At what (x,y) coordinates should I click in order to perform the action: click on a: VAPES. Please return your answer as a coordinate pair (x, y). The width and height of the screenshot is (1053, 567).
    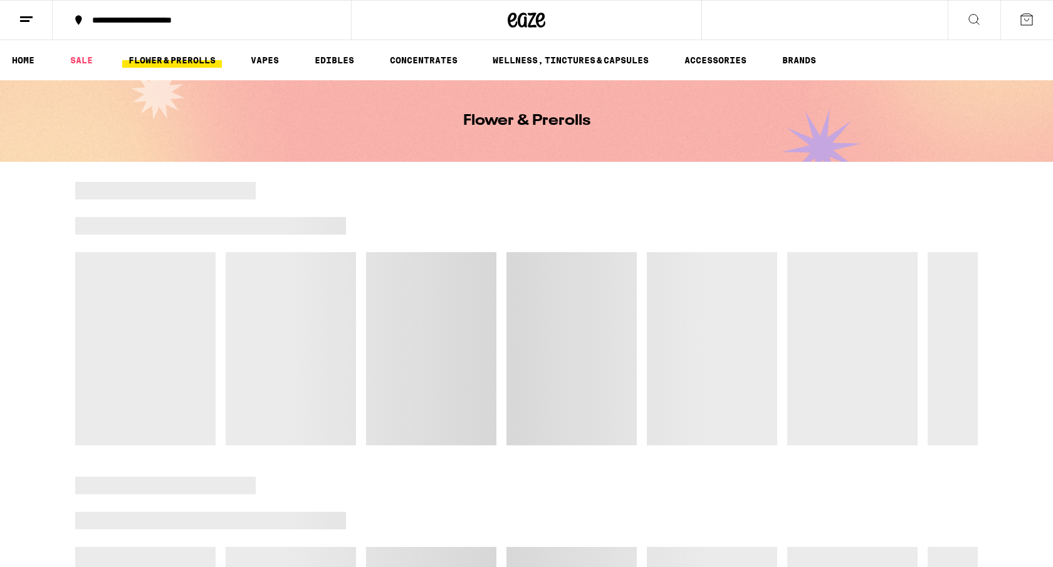
    Looking at the image, I should click on (265, 60).